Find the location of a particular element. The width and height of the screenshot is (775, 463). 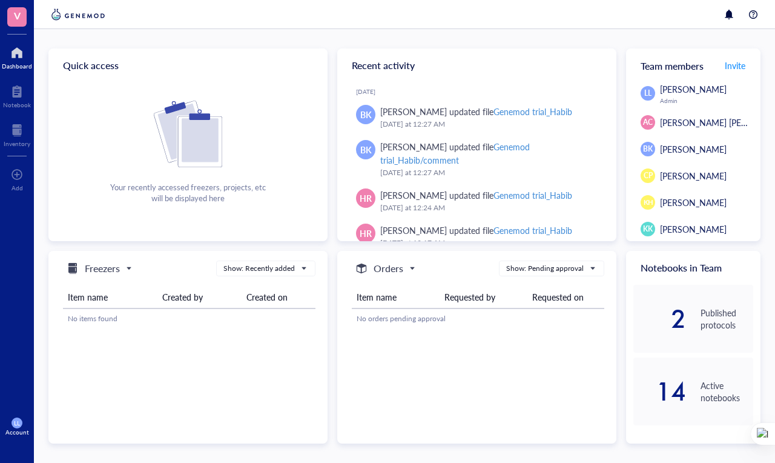

div: Add is located at coordinates (17, 188).